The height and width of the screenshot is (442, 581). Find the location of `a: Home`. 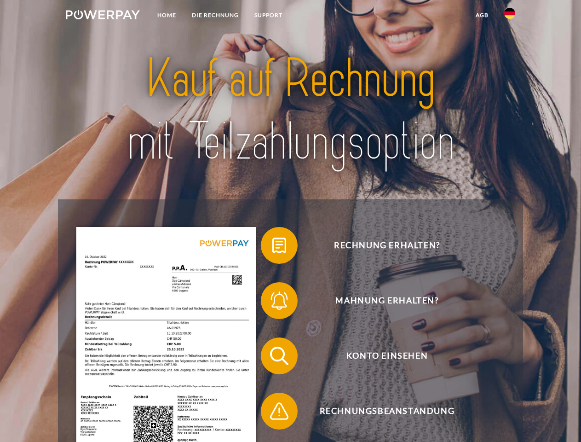

a: Home is located at coordinates (167, 15).